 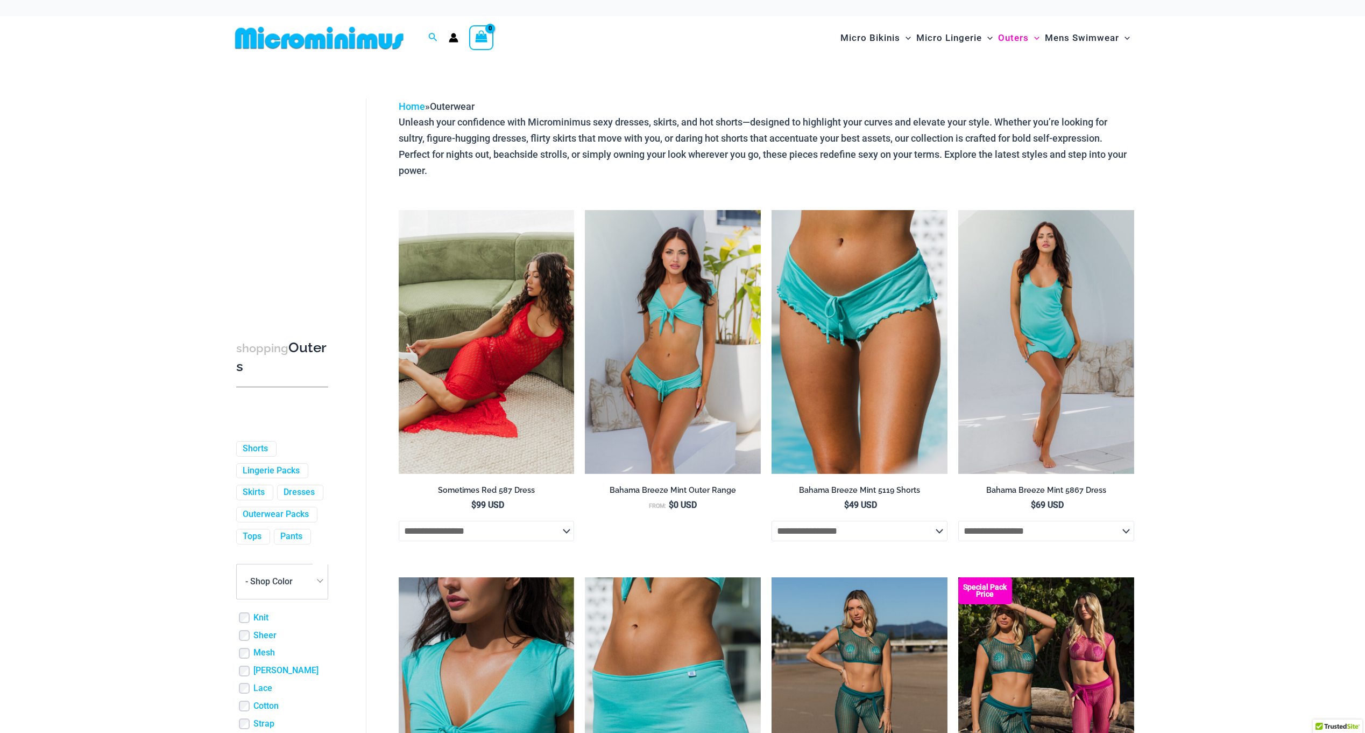 What do you see at coordinates (488, 504) in the screenshot?
I see `bdi: 99 USD` at bounding box center [488, 504].